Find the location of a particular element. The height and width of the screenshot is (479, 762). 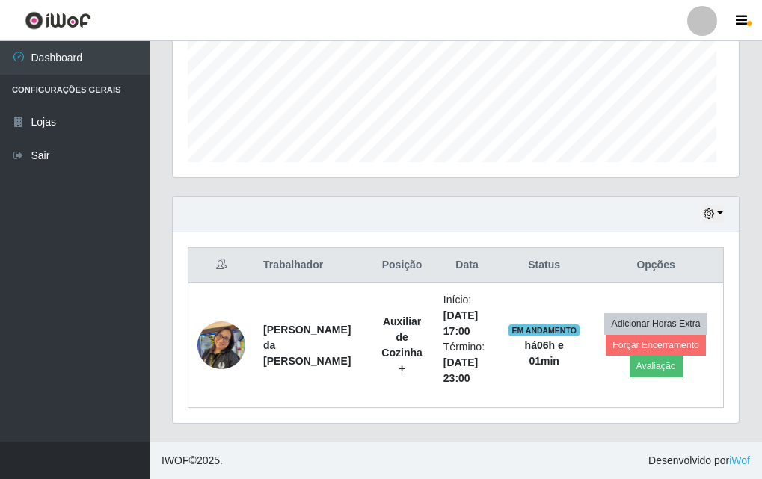

button: Forçar Encerramento is located at coordinates (656, 345).